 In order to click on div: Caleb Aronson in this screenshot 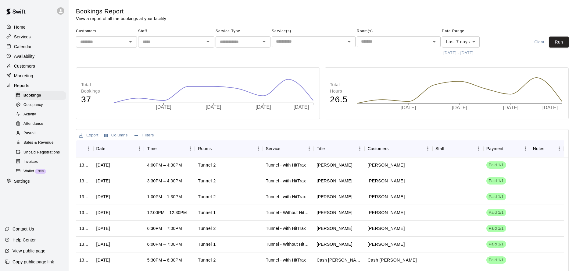, I will do `click(334, 213)`.